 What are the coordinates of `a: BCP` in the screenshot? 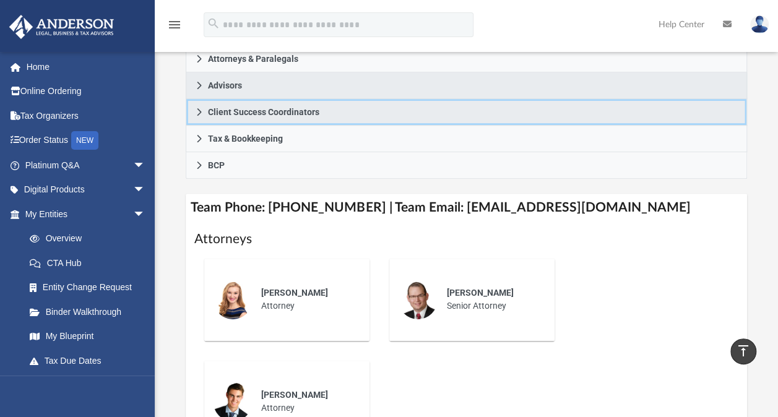 It's located at (466, 165).